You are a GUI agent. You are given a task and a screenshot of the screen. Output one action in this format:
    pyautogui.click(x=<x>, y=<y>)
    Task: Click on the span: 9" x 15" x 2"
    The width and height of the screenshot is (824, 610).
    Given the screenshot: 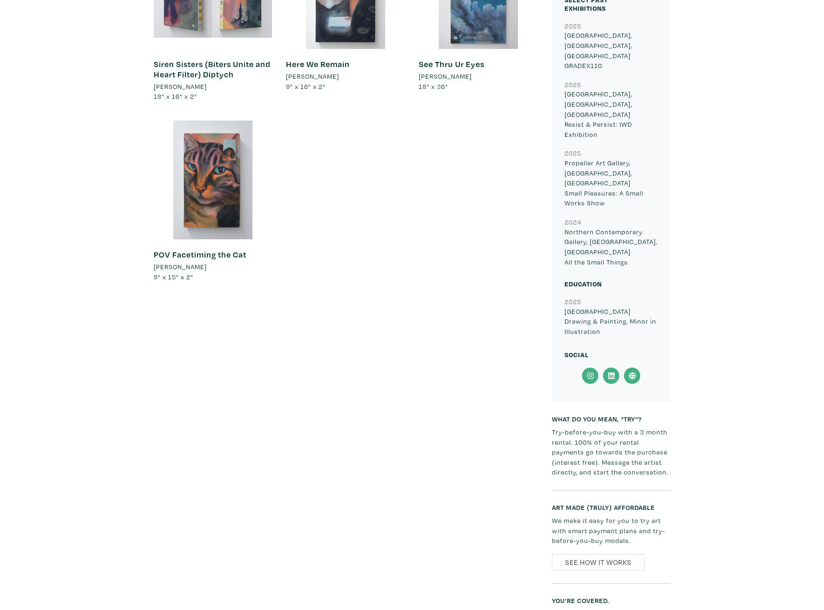 What is the action you would take?
    pyautogui.click(x=173, y=277)
    